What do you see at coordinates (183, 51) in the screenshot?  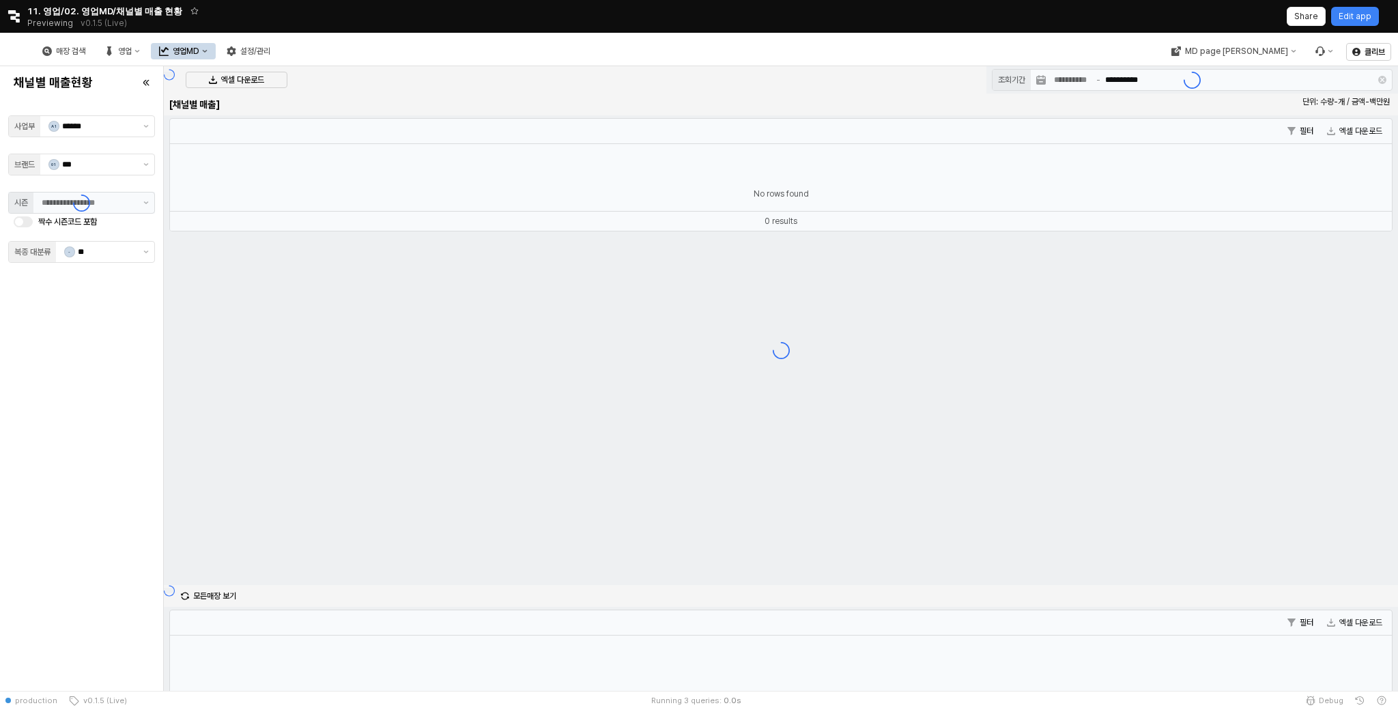 I see `button: 영업MD` at bounding box center [183, 51].